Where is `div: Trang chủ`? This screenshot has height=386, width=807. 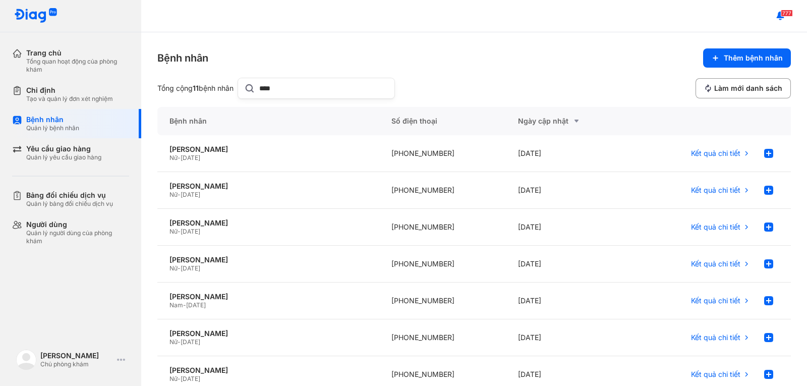
div: Trang chủ is located at coordinates (78, 53).